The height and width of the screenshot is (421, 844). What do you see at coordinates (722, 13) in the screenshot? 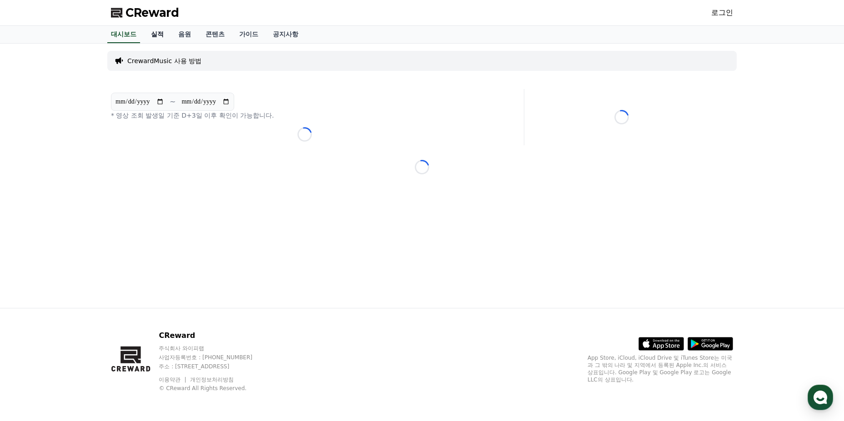
I see `a: 로그인` at bounding box center [722, 13].